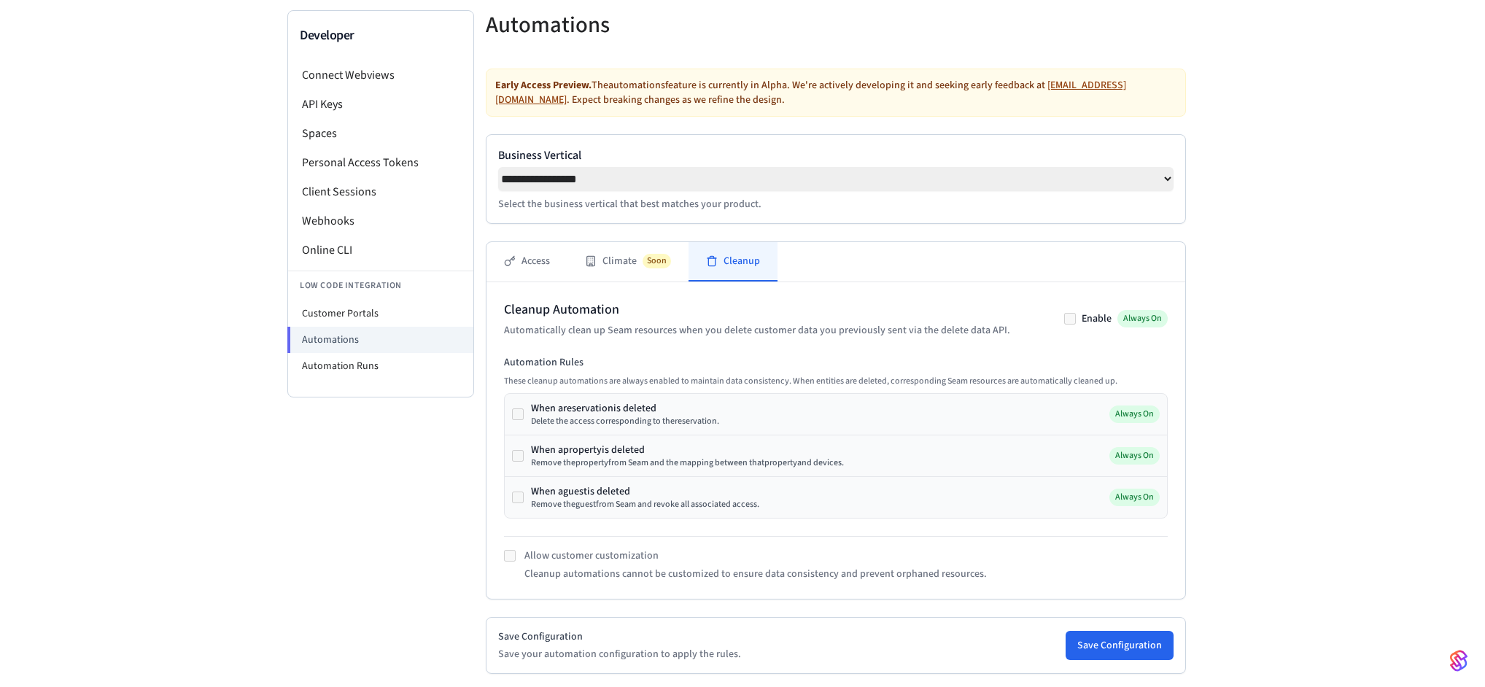  Describe the element at coordinates (381, 366) in the screenshot. I see `li: Automation Runs` at that location.